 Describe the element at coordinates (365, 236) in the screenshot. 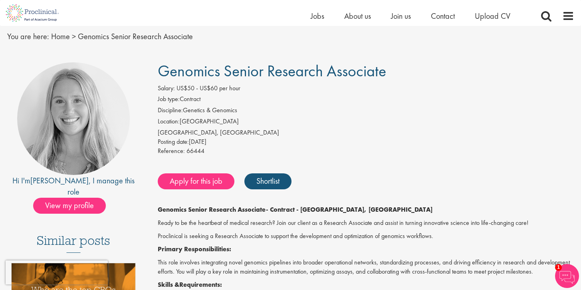

I see `p: Proclinical is seeking a Research Associate to support the development and optimization of genomi...` at that location.